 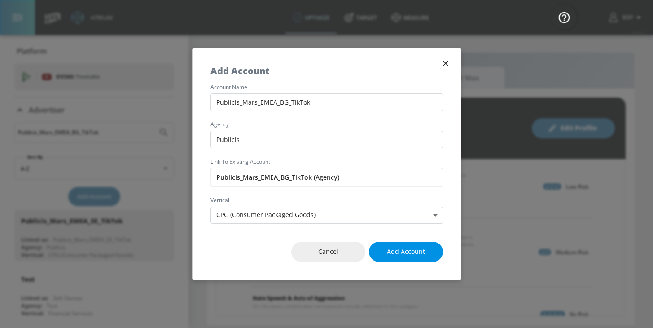 What do you see at coordinates (328, 252) in the screenshot?
I see `span: Cancel` at bounding box center [328, 252].